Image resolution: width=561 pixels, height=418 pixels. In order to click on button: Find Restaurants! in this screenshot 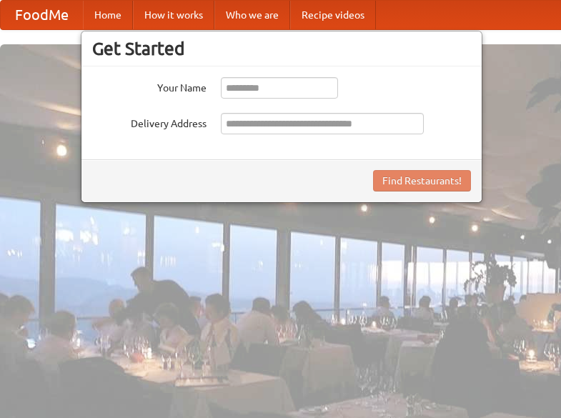, I will do `click(422, 181)`.